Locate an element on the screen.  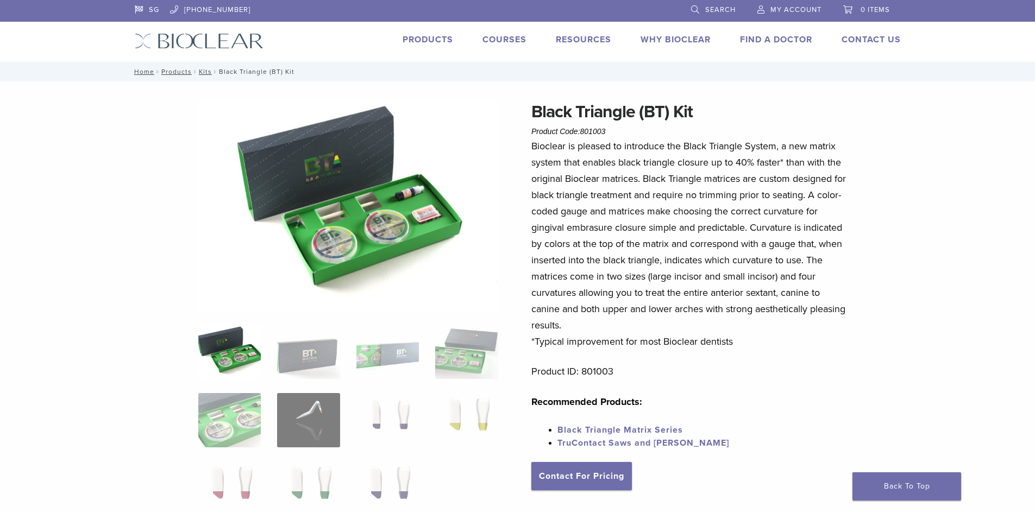
a: Why Bioclear is located at coordinates (675, 40).